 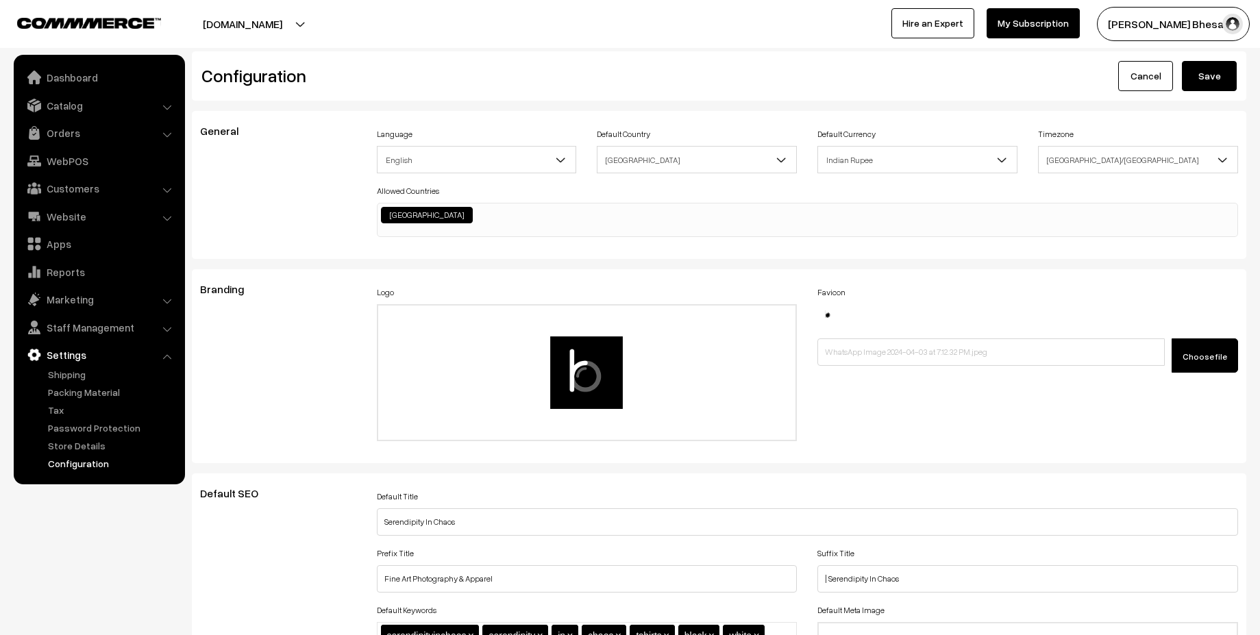 I want to click on a: WebPOS, so click(x=99, y=161).